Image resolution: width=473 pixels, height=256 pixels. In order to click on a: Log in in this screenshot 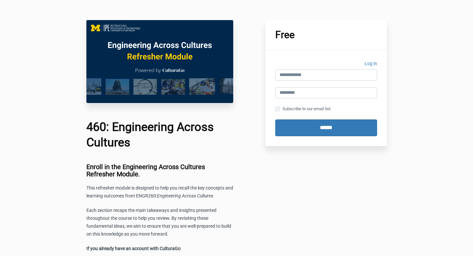, I will do `click(371, 64)`.